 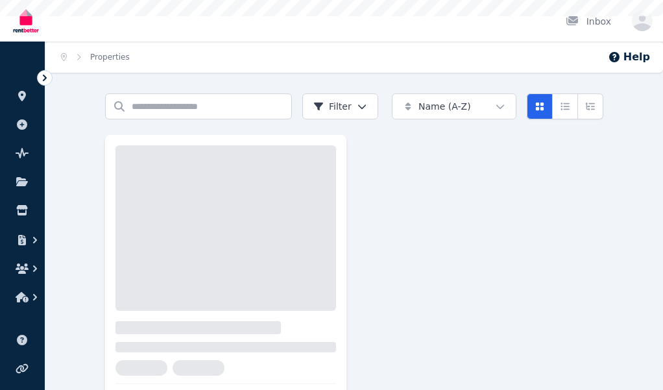 I want to click on img: RentBetter, so click(x=26, y=21).